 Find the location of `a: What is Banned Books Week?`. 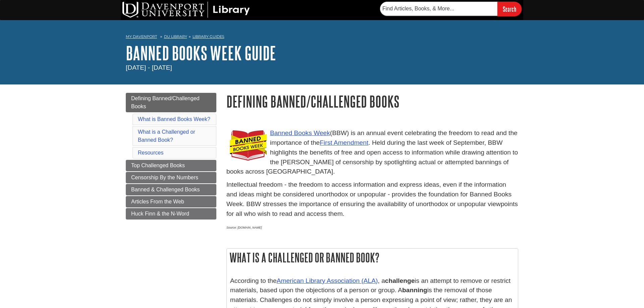

a: What is Banned Books Week? is located at coordinates (174, 119).